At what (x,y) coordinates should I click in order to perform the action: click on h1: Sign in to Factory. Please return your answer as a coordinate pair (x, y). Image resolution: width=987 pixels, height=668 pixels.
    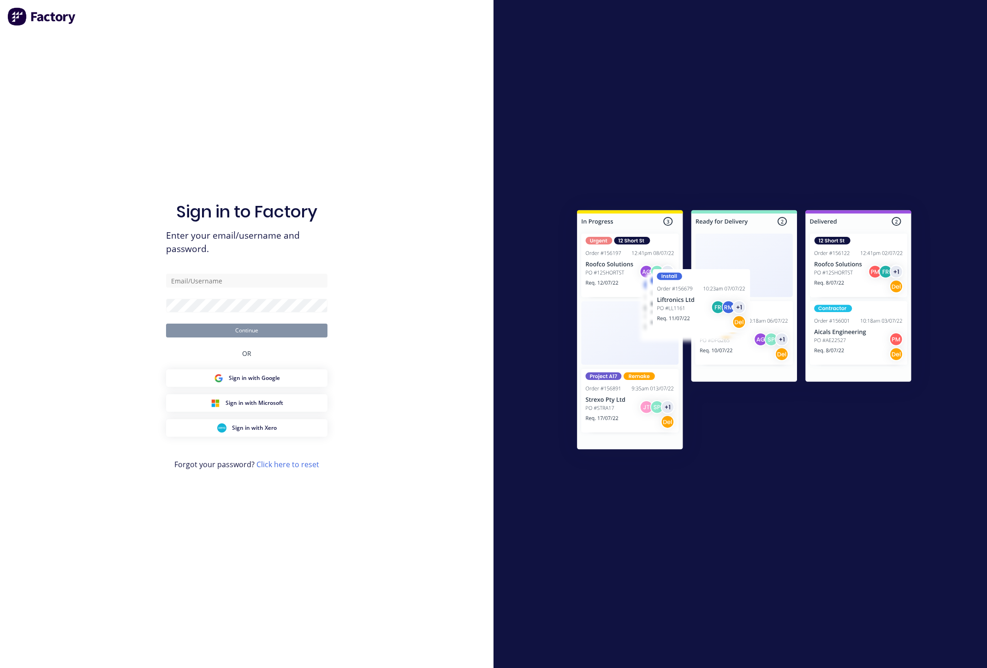
    Looking at the image, I should click on (247, 211).